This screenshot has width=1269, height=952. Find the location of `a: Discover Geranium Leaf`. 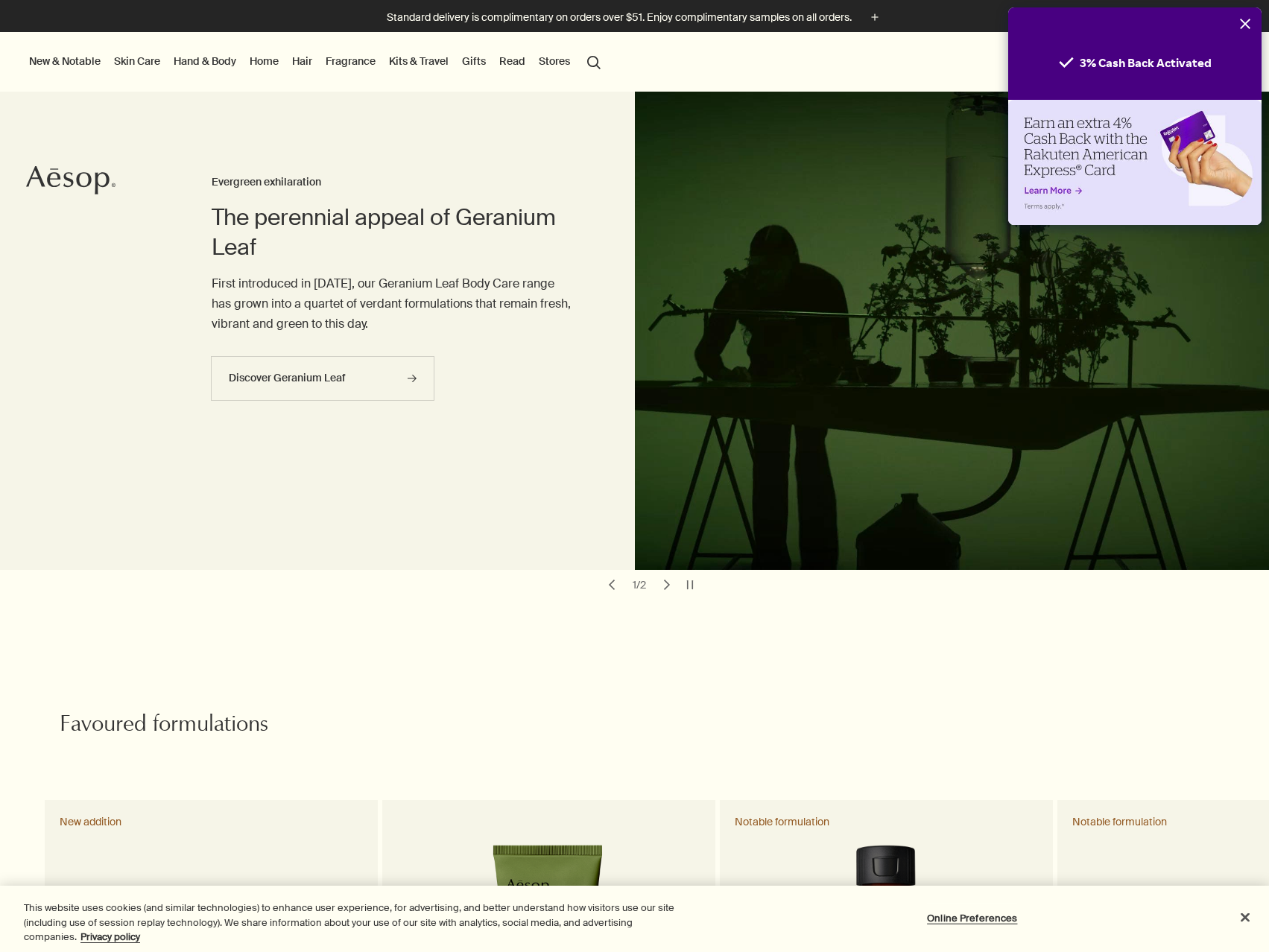

a: Discover Geranium Leaf is located at coordinates (323, 378).